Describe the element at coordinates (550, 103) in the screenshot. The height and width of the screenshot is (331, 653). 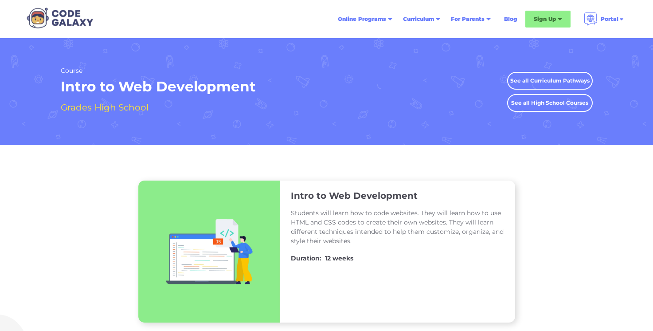
I see `a: See all High School Courses` at that location.